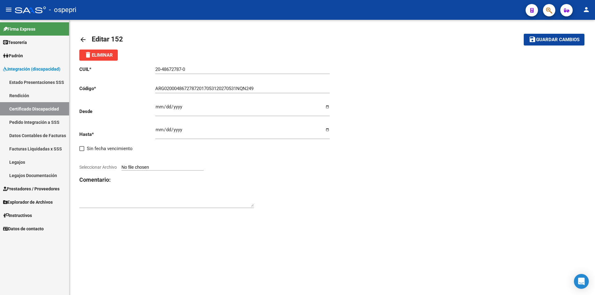  Describe the element at coordinates (581, 282) in the screenshot. I see `div: Open Intercom Messenger` at that location.